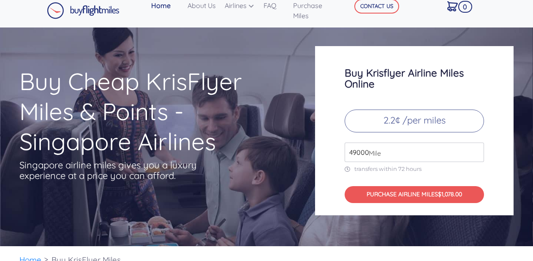 The image size is (533, 261). I want to click on img: Buy Flight Miles Logo, so click(83, 11).